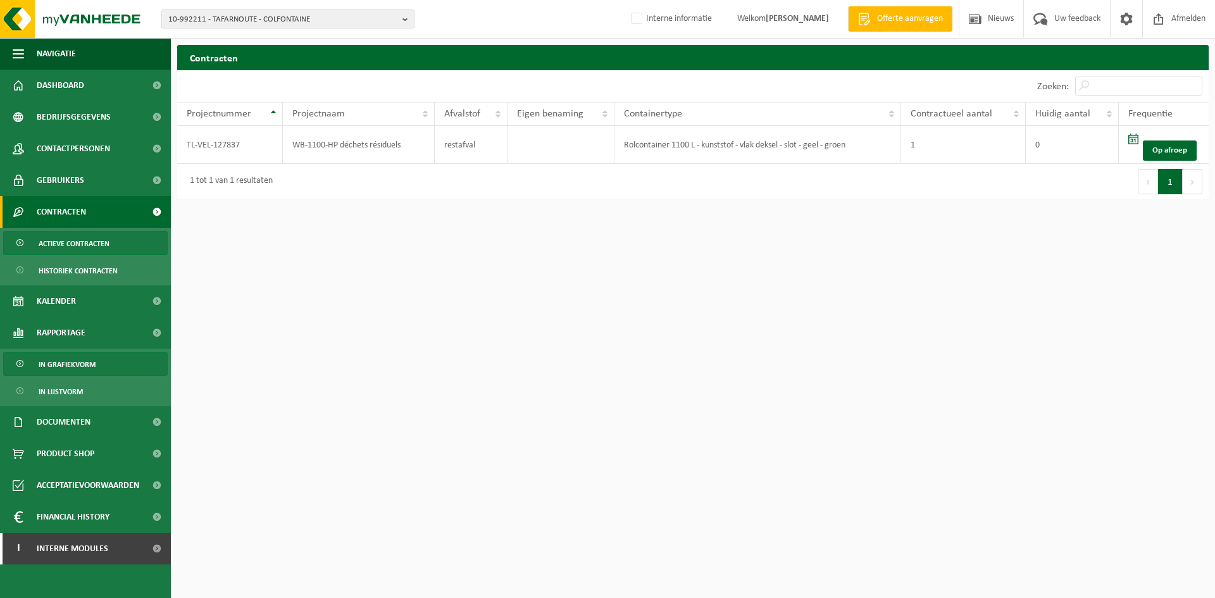 Image resolution: width=1215 pixels, height=598 pixels. Describe the element at coordinates (963, 145) in the screenshot. I see `td: 1` at that location.